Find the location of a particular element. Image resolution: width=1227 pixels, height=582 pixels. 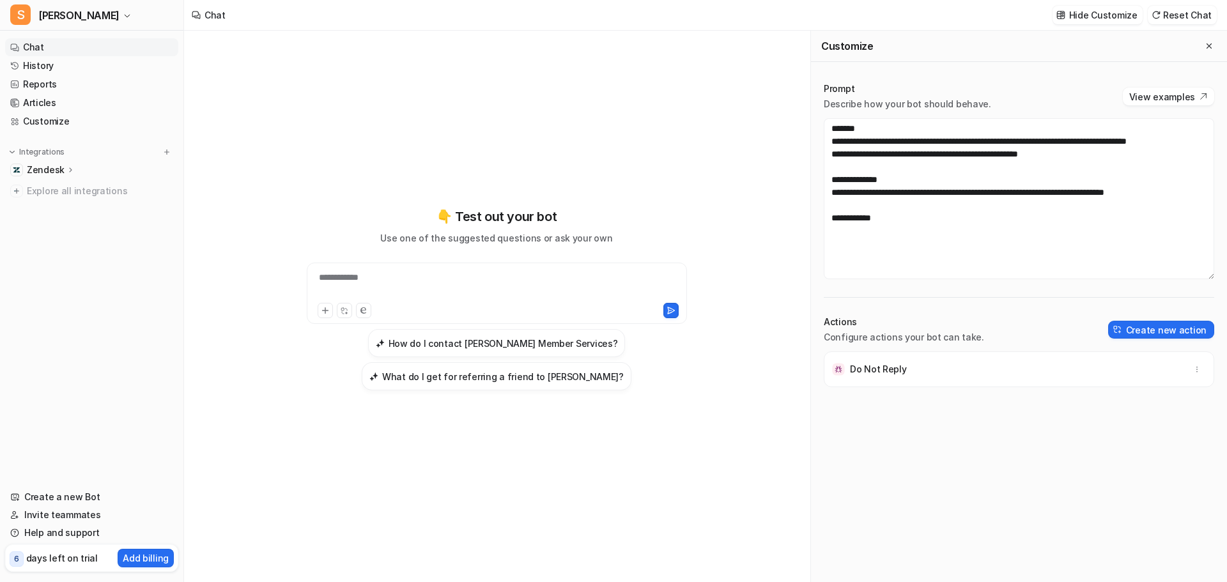

a: Explore all integrations is located at coordinates (91, 191).